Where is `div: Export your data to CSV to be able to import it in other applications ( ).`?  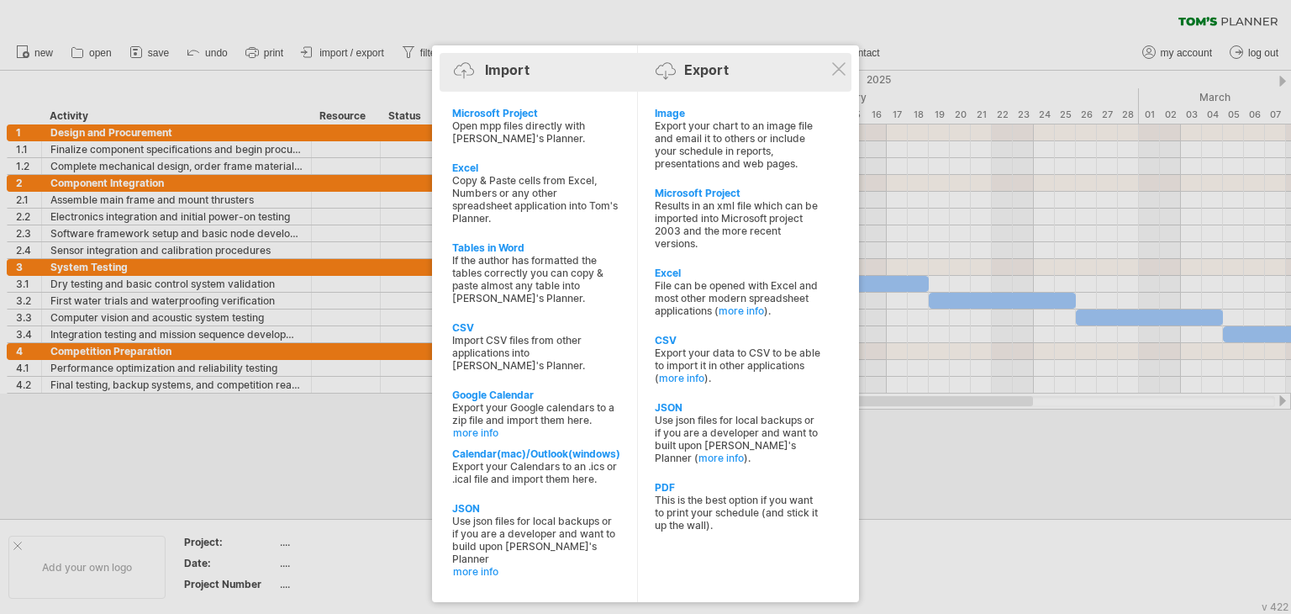
div: Export your data to CSV to be able to import it in other applications ( ). is located at coordinates (738, 365).